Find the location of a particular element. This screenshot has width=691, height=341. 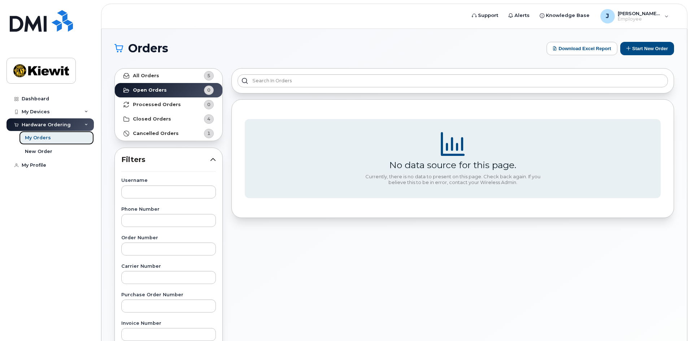

a: Start New Order is located at coordinates (647, 48).